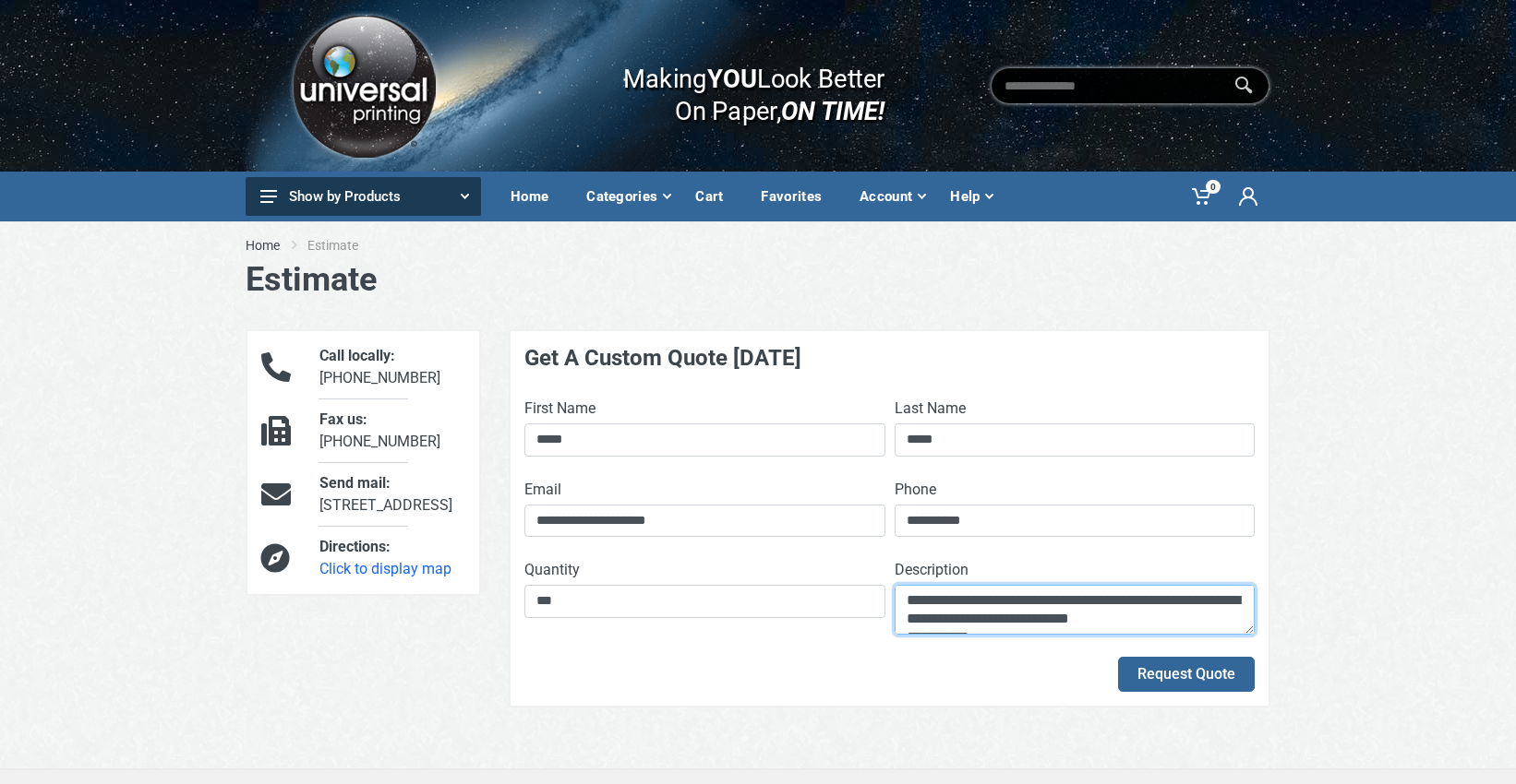 The height and width of the screenshot is (784, 1516). I want to click on div: Account, so click(892, 197).